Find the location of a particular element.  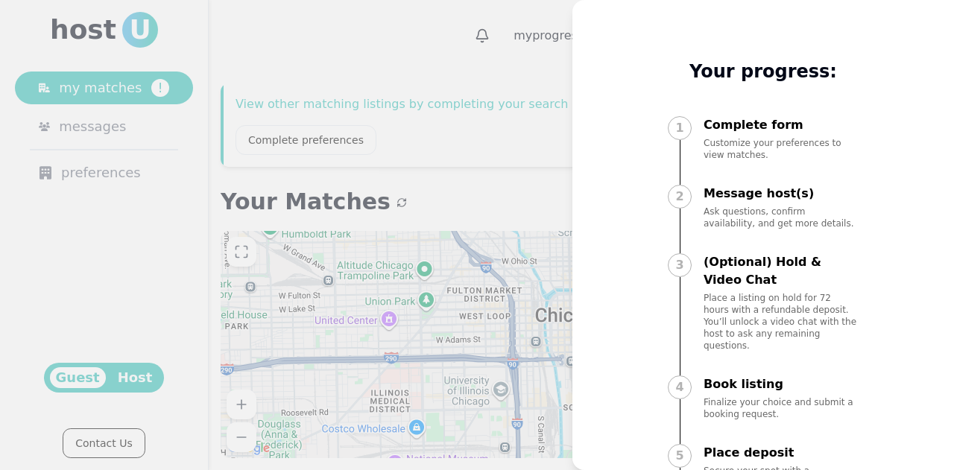

div: 5 is located at coordinates (680, 456).